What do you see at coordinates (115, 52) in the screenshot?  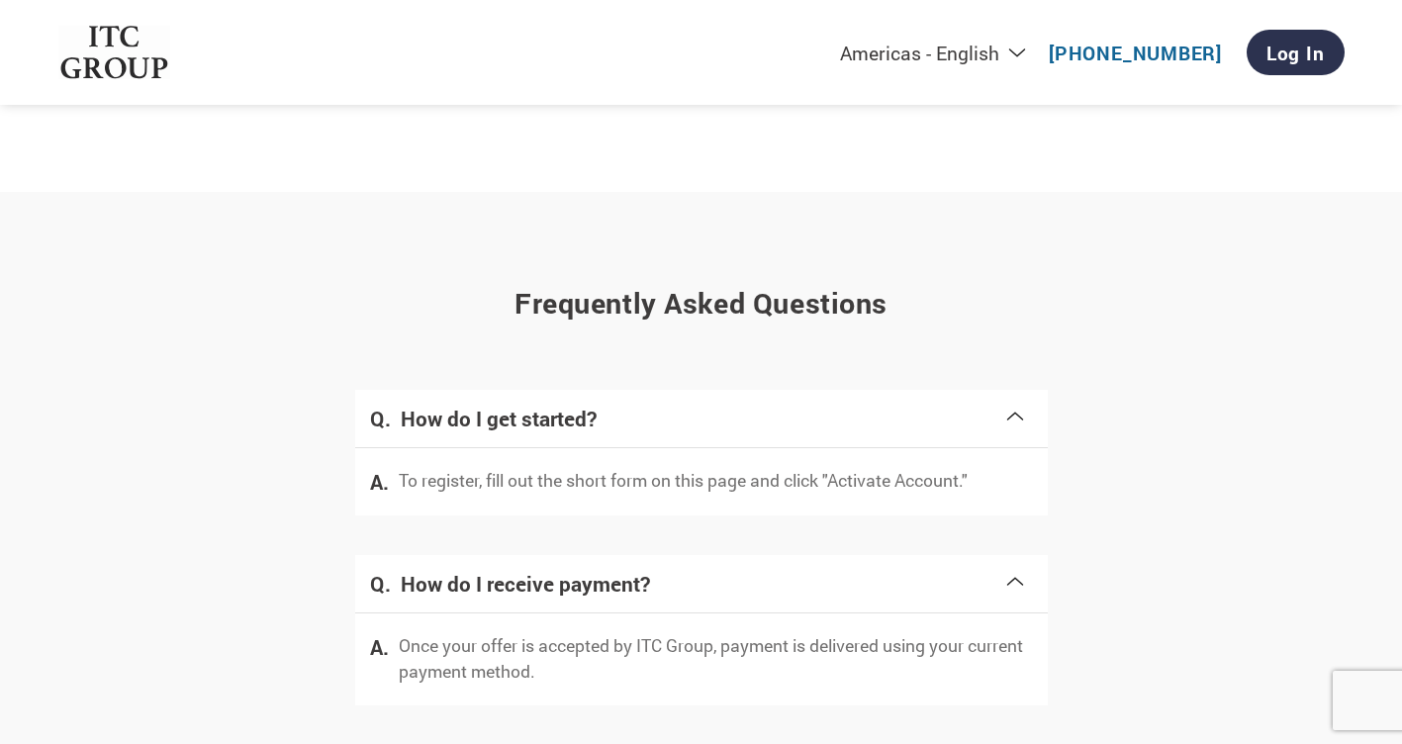 I see `img: ITC Group` at bounding box center [115, 52].